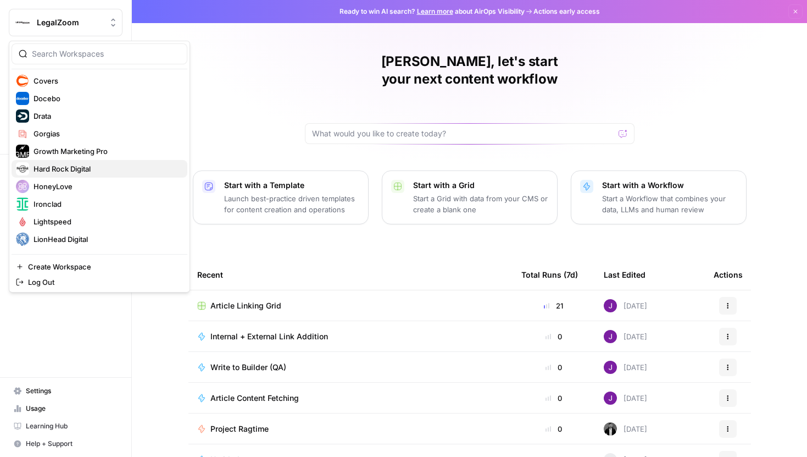  I want to click on a: Learn more, so click(435, 11).